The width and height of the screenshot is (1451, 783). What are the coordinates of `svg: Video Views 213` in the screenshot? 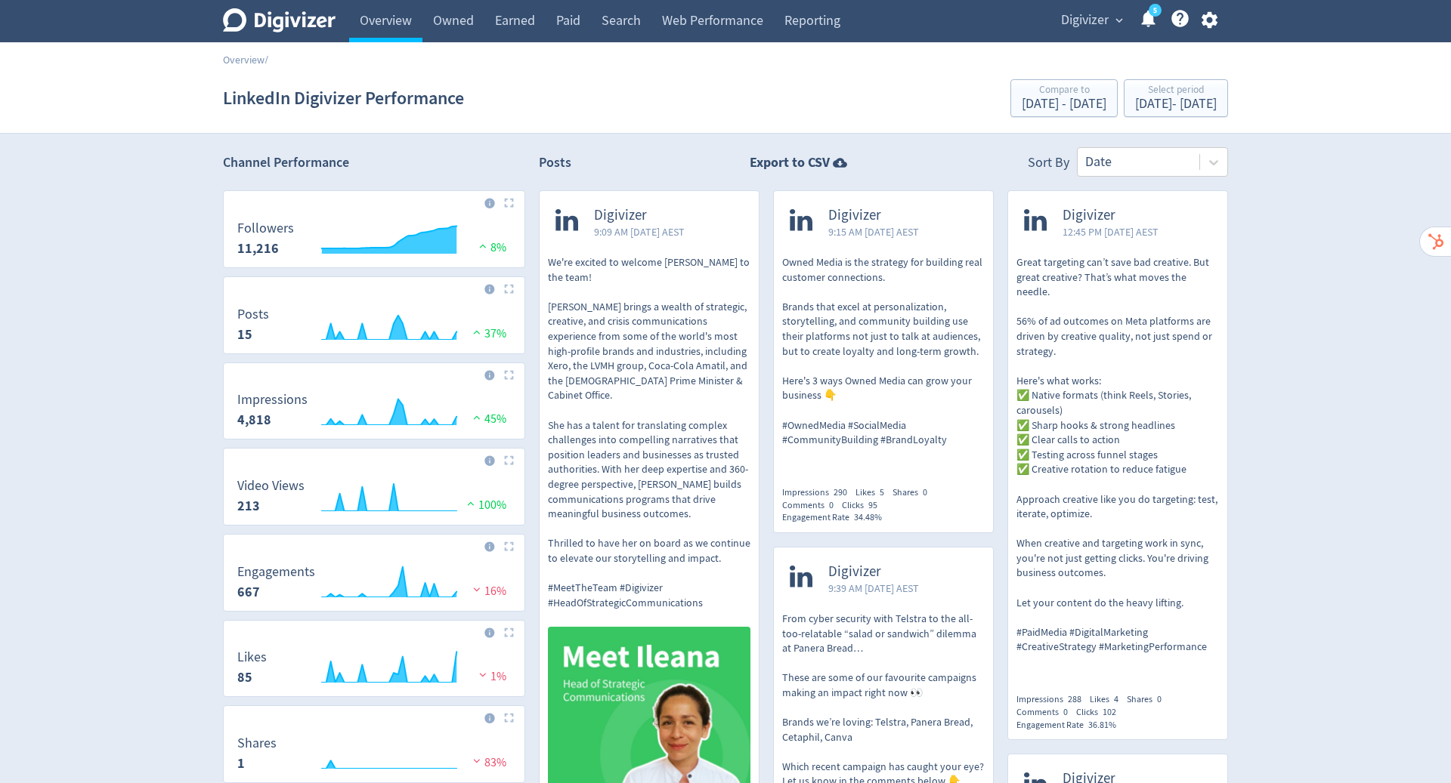 It's located at (374, 499).